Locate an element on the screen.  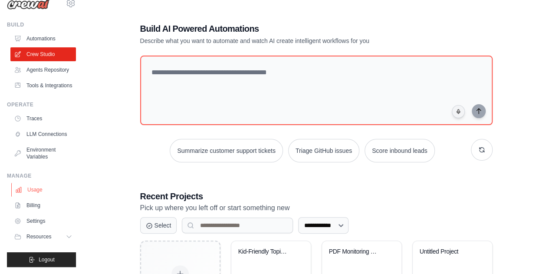
button: Click to speak your automation idea is located at coordinates (459, 112).